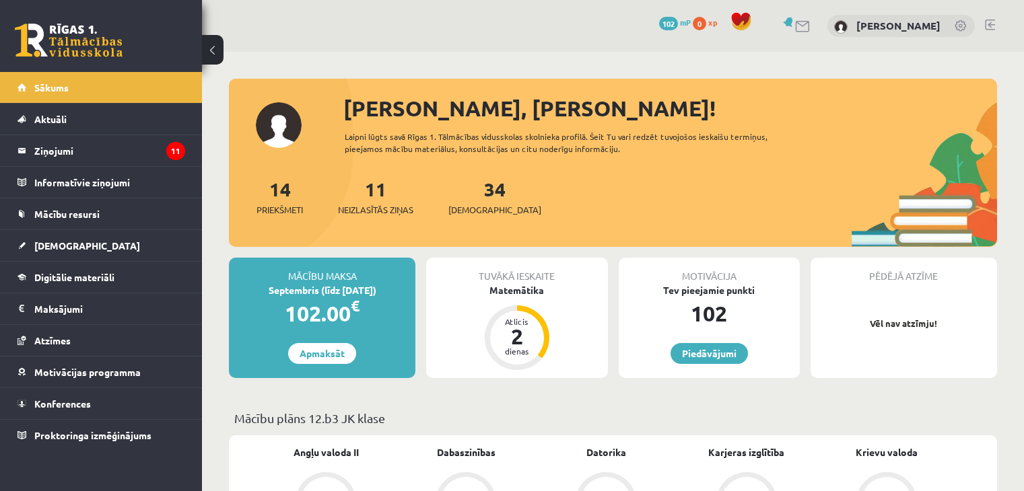 This screenshot has height=491, width=1024. I want to click on a: Maksājumi, so click(101, 309).